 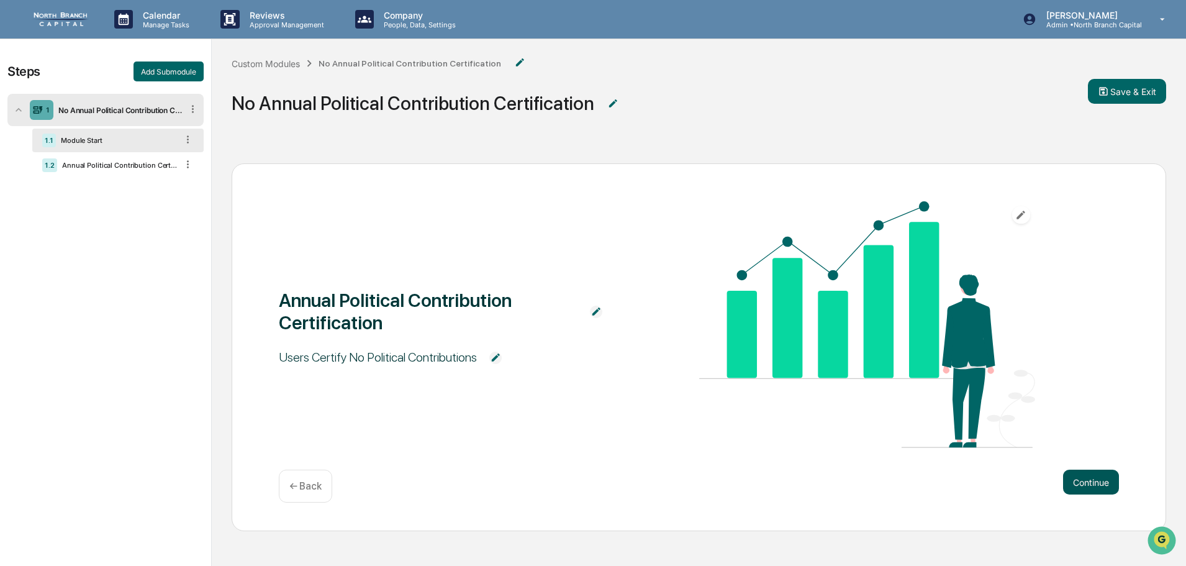 What do you see at coordinates (45, 186) in the screenshot?
I see `a: 🔎Data Lookup` at bounding box center [45, 186].